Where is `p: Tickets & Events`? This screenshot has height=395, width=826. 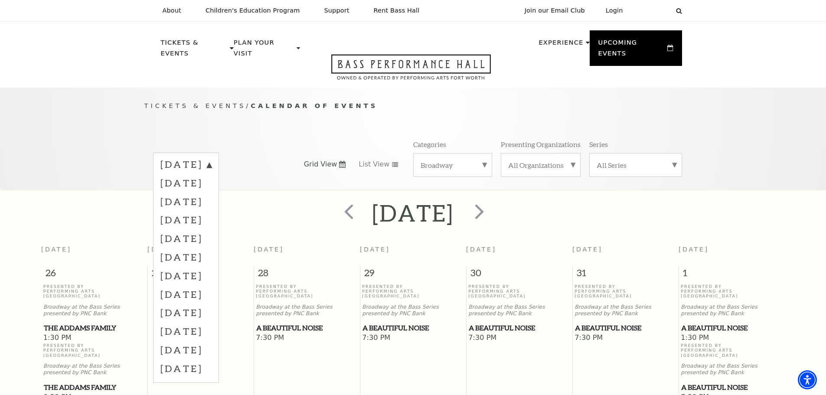
p: Tickets & Events is located at coordinates (194, 50).